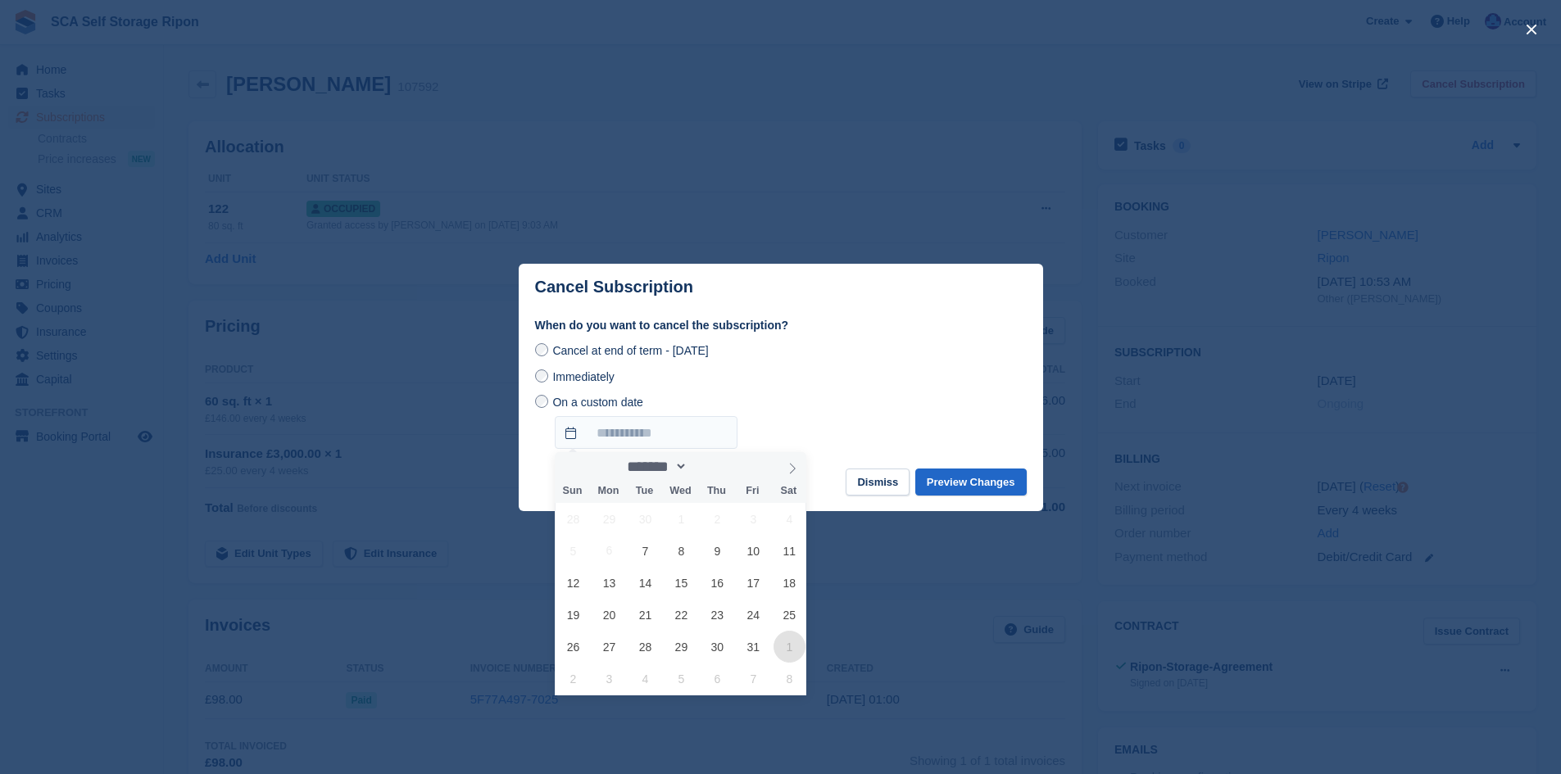 This screenshot has width=1561, height=774. Describe the element at coordinates (573, 615) in the screenshot. I see `span: October 19, 2025` at that location.